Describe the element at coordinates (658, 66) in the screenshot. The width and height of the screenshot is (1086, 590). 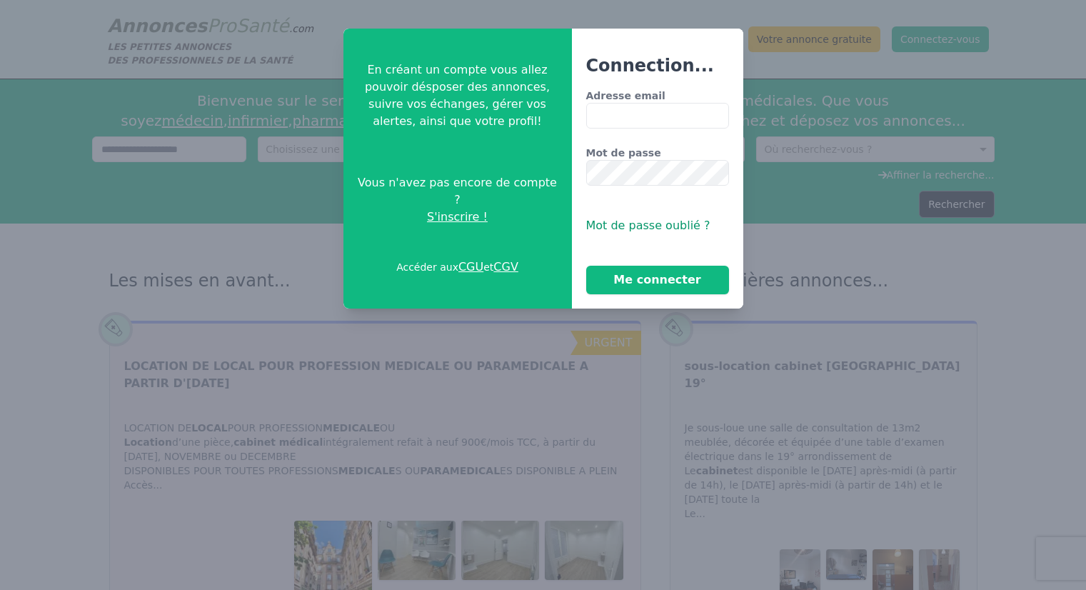
I see `h3: Connection...` at that location.